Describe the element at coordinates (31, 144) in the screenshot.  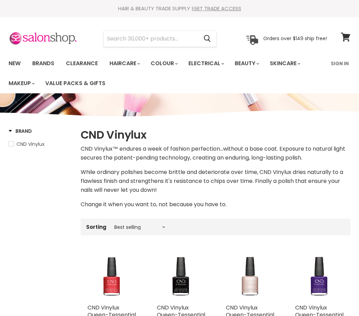
I see `span: CND Vinylux` at that location.